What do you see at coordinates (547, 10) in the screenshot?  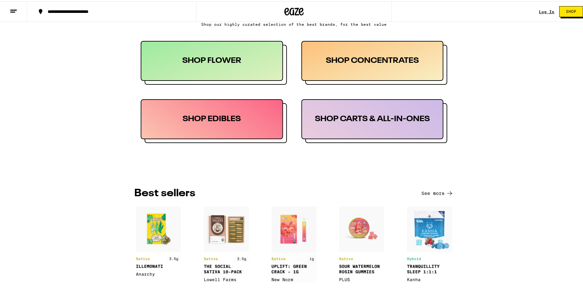 I see `a: Log In` at bounding box center [547, 10].